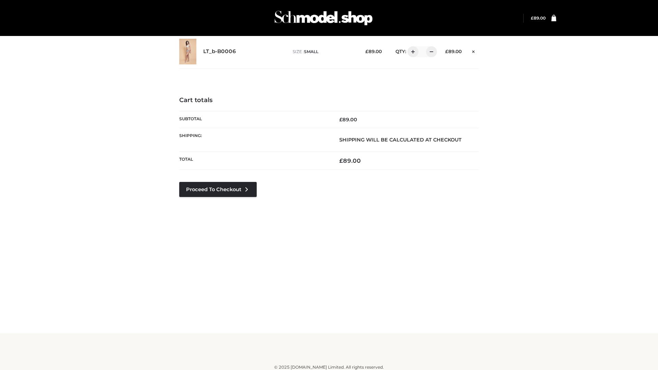 The image size is (658, 370). What do you see at coordinates (324, 52) in the screenshot?
I see `p: size :` at bounding box center [324, 52].